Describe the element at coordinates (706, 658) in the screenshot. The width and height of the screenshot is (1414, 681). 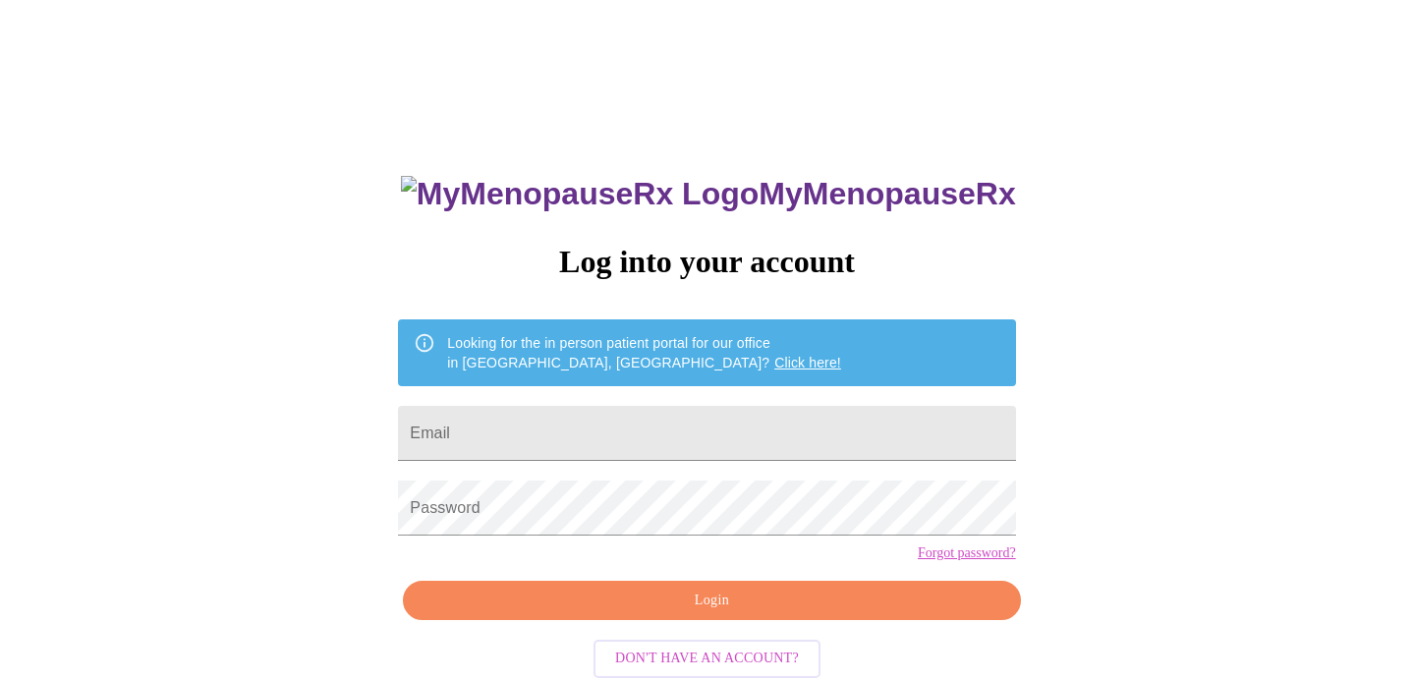
I see `button: Don't have an account?` at that location.